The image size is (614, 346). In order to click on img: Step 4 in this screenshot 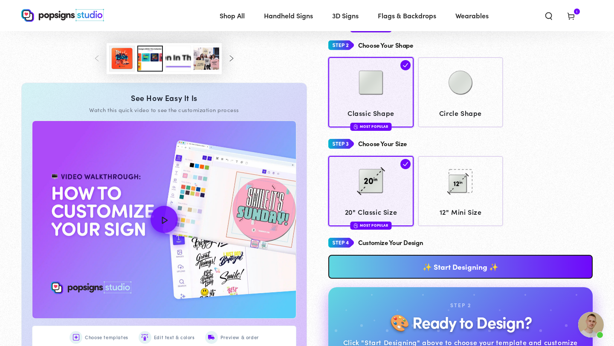, I will do `click(341, 243)`.